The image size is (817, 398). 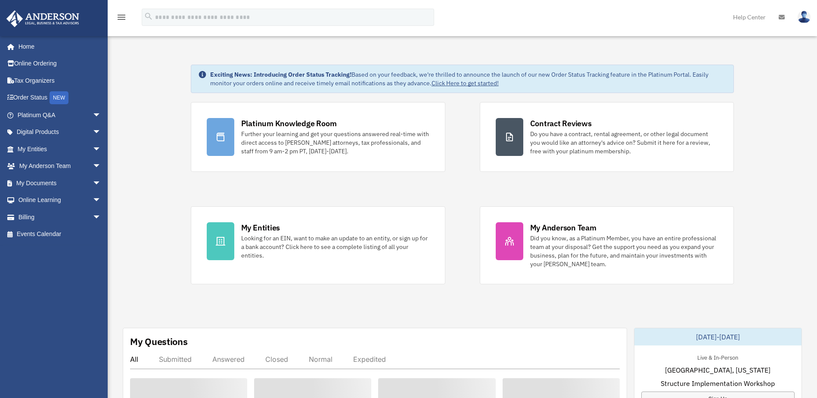 What do you see at coordinates (261, 227) in the screenshot?
I see `div: My Entities` at bounding box center [261, 227].